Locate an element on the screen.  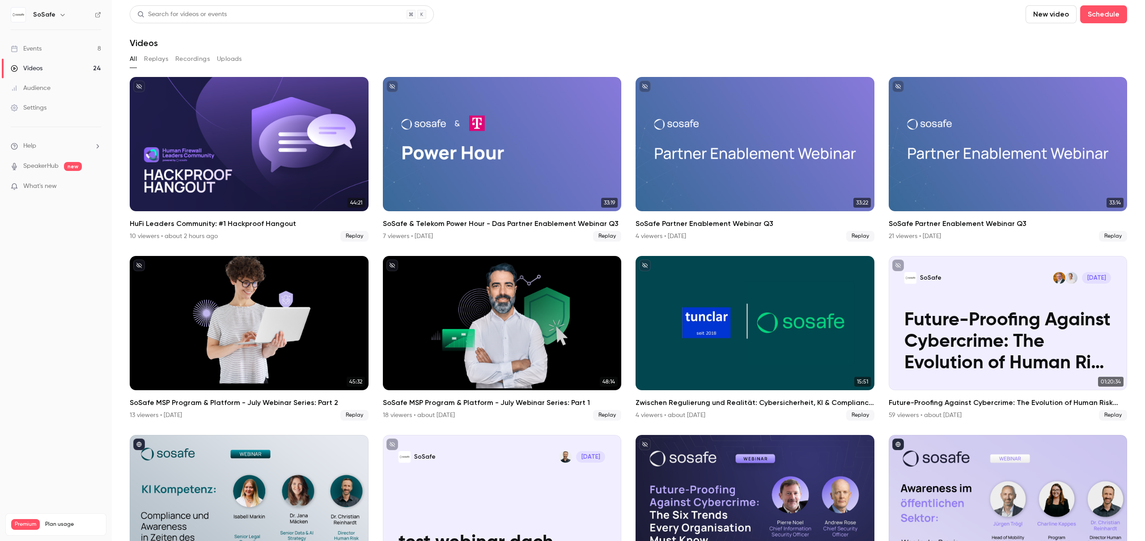
p: Future-Proofing Against Cybercrime: The Evolution of Human Risk Management is located at coordinates (1008, 342).